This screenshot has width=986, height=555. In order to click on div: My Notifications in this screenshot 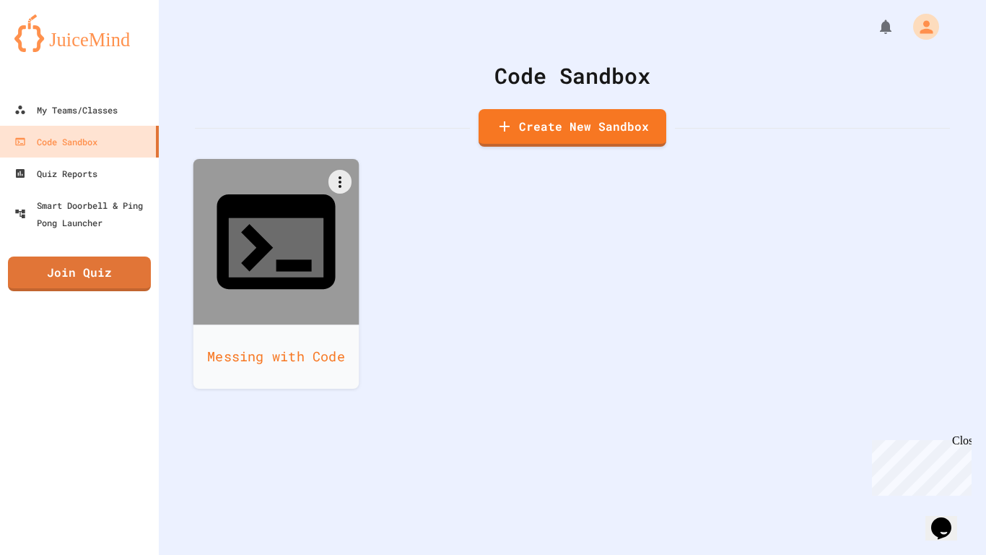, I will do `click(874, 27)`.